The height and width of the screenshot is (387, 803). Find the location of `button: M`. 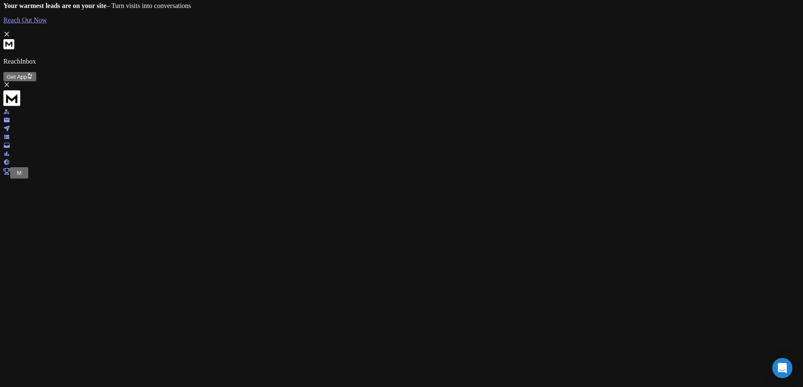

button: M is located at coordinates (19, 173).